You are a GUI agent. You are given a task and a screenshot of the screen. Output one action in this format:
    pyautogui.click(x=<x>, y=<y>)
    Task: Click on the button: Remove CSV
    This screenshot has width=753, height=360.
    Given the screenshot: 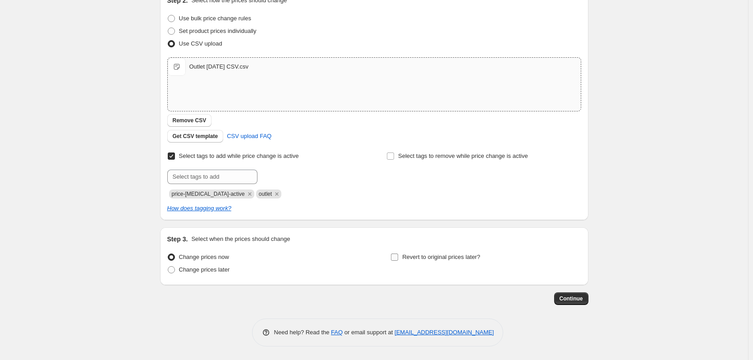 What is the action you would take?
    pyautogui.click(x=189, y=120)
    